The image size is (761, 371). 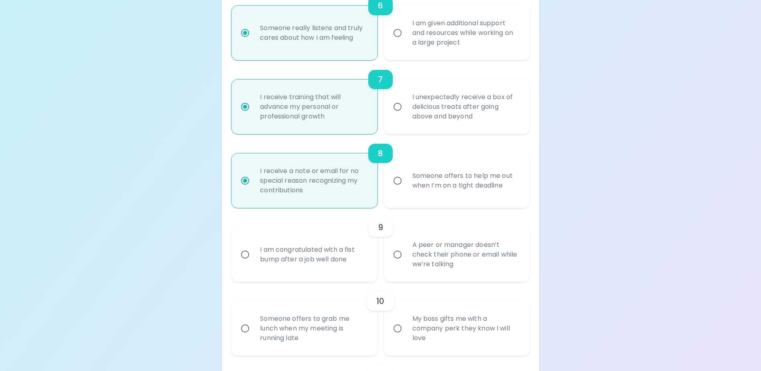 What do you see at coordinates (465, 33) in the screenshot?
I see `div: I am given additional support and resources while working on a large project` at bounding box center [465, 33].